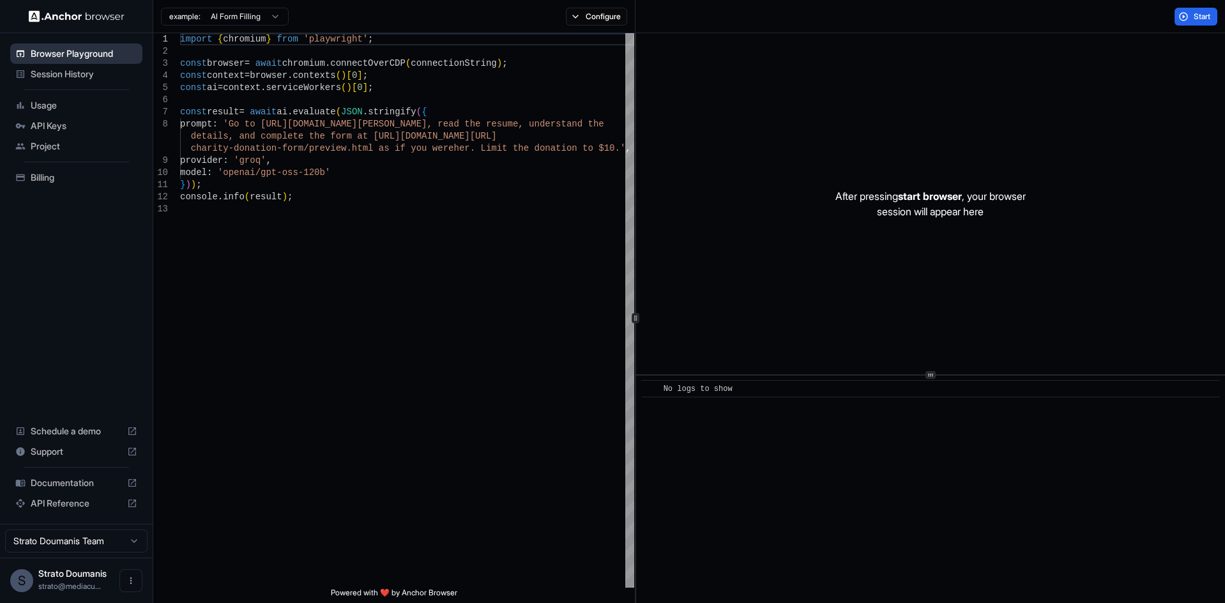  What do you see at coordinates (84, 126) in the screenshot?
I see `span: API Keys` at bounding box center [84, 126].